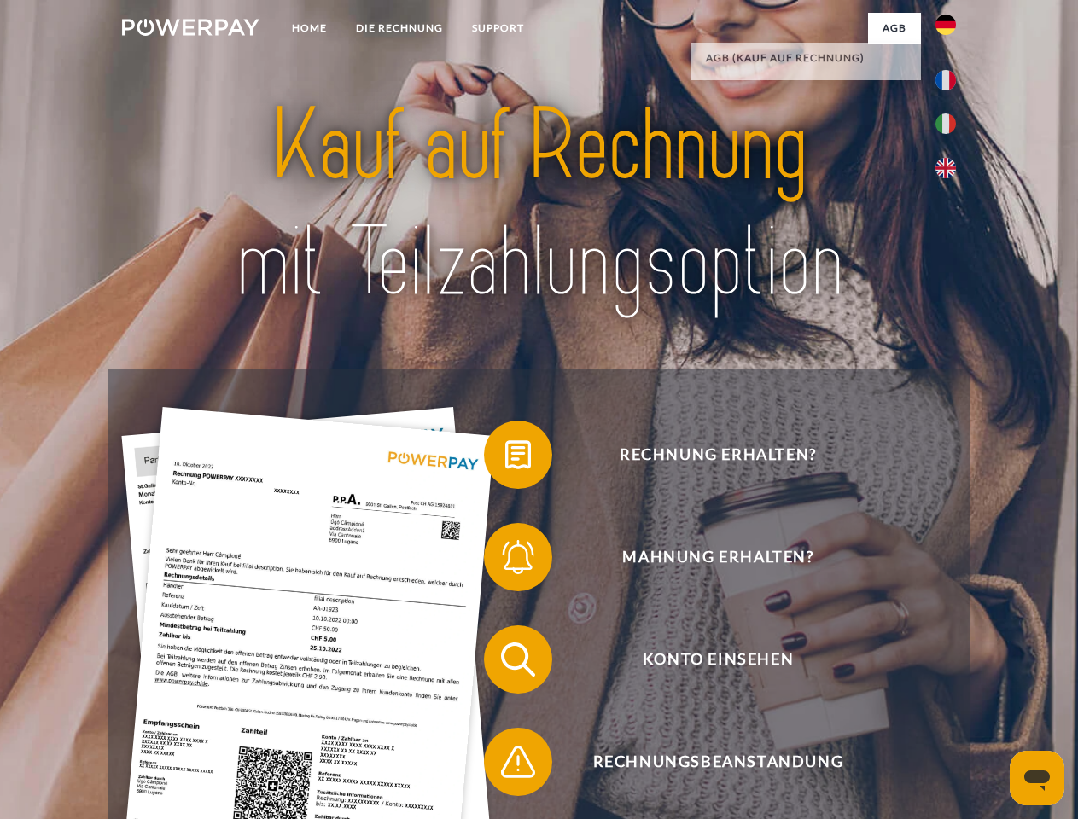 The width and height of the screenshot is (1078, 819). What do you see at coordinates (706, 455) in the screenshot?
I see `a: Rechnung erhalten?` at bounding box center [706, 455].